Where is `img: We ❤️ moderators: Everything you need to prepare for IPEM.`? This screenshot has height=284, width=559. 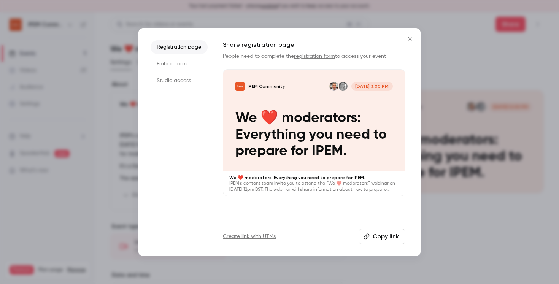
img: We ❤️ moderators: Everything you need to prepare for IPEM. is located at coordinates (240, 86).